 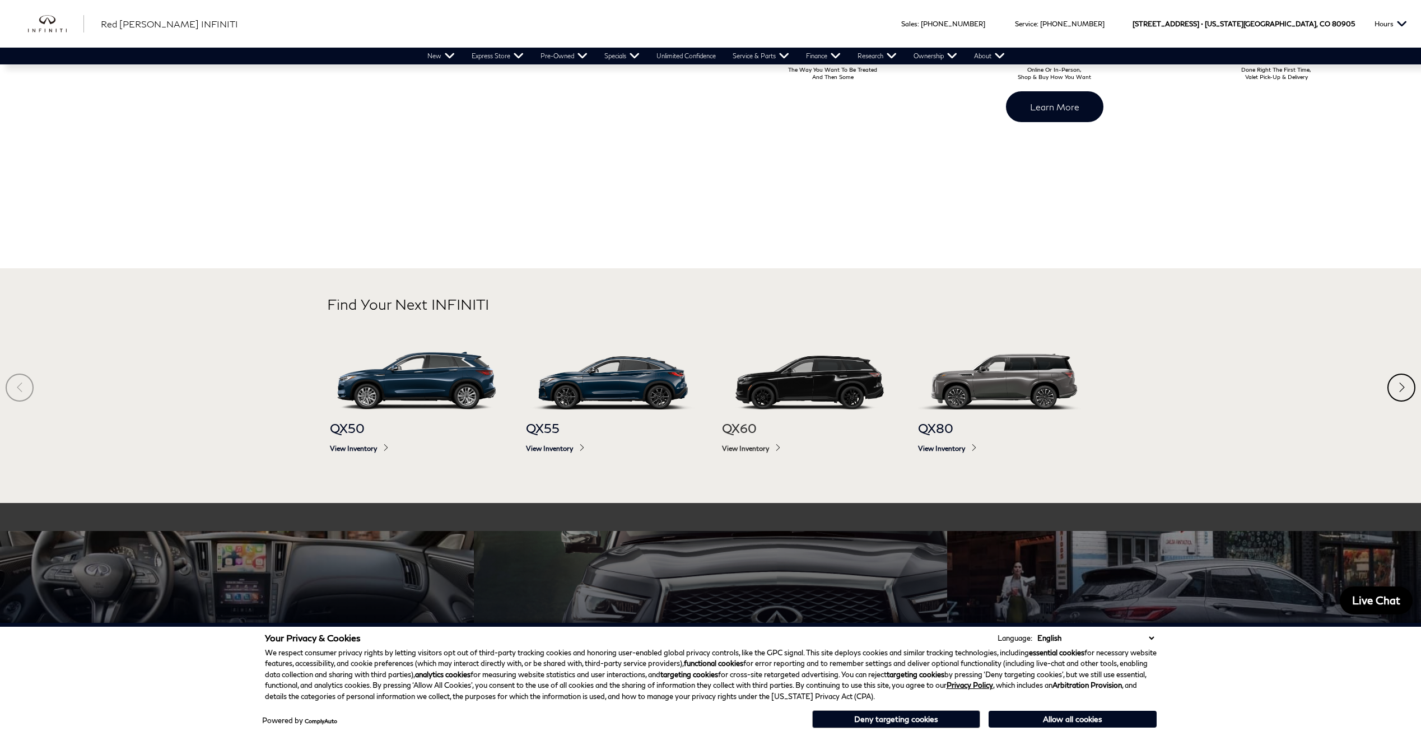 What do you see at coordinates (711, 675) in the screenshot?
I see `p: We respect consumer privacy rights by letting visitors opt out of third-party tracking cookies an...` at bounding box center [711, 675].